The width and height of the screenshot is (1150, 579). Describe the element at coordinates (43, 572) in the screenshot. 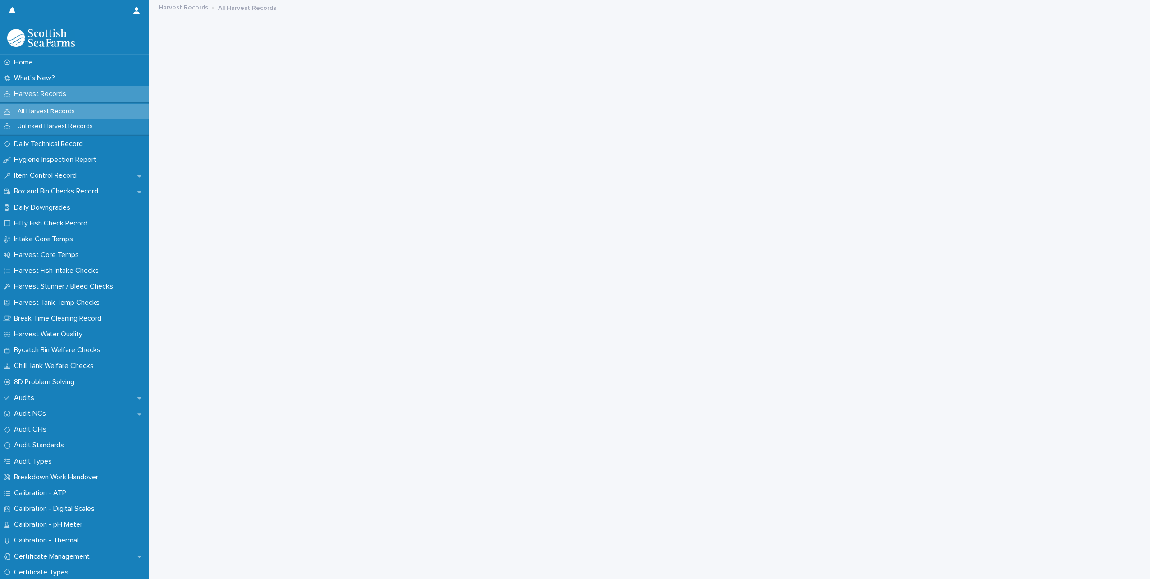

I see `p: Certificate Types` at that location.